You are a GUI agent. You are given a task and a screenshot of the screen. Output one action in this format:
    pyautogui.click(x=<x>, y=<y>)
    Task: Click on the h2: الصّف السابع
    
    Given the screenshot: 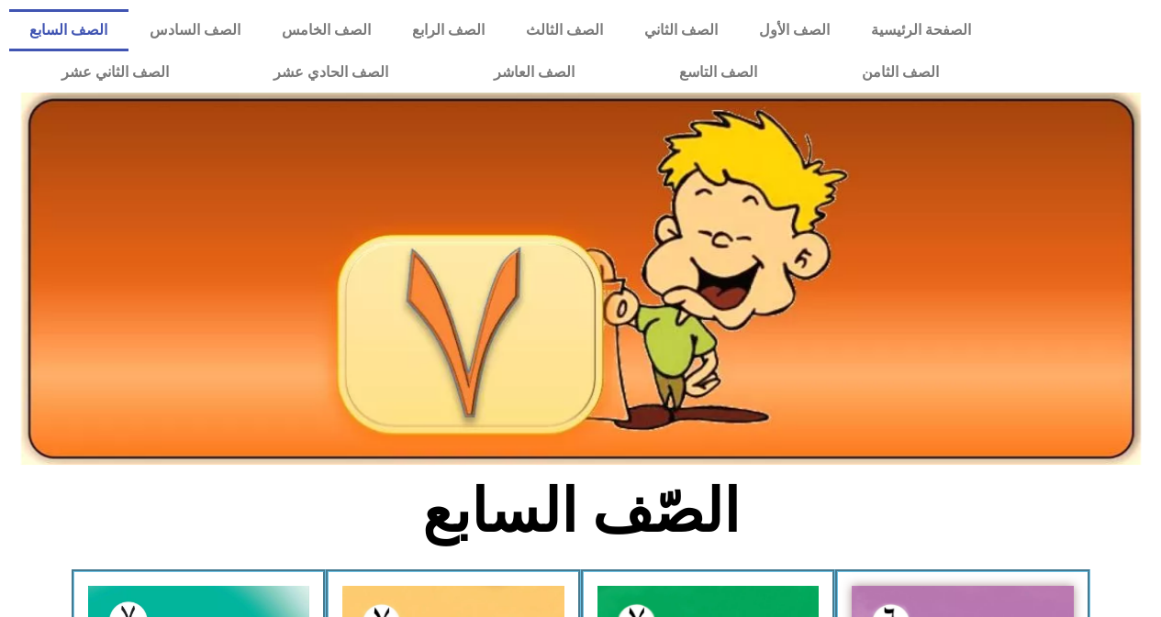 What is the action you would take?
    pyautogui.click(x=580, y=512)
    